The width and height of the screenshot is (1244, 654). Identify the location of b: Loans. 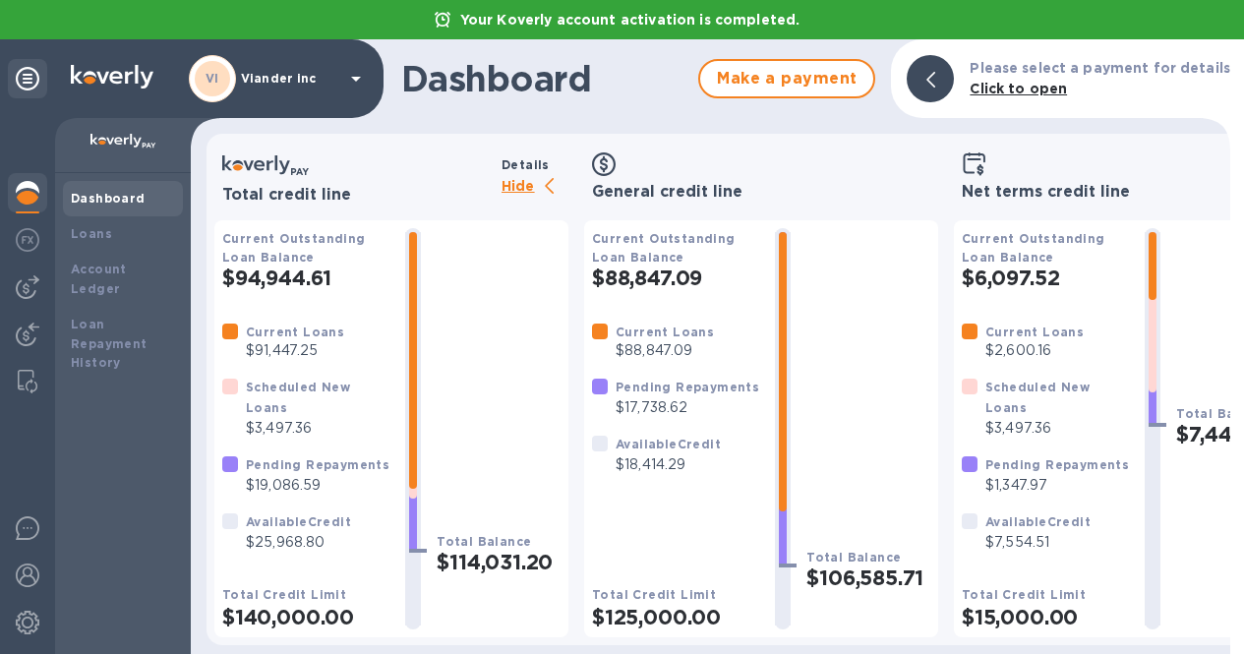
(91, 233).